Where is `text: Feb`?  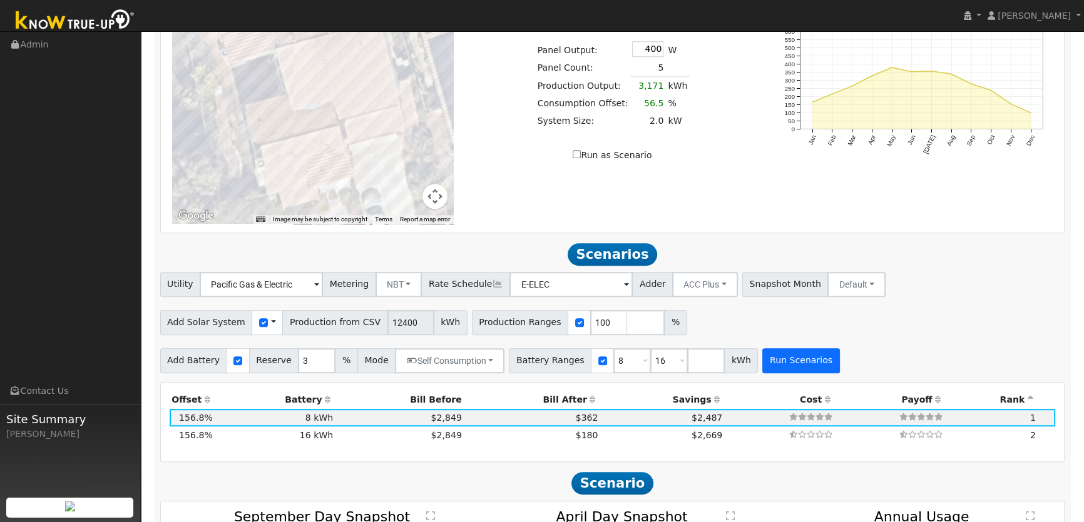 text: Feb is located at coordinates (831, 140).